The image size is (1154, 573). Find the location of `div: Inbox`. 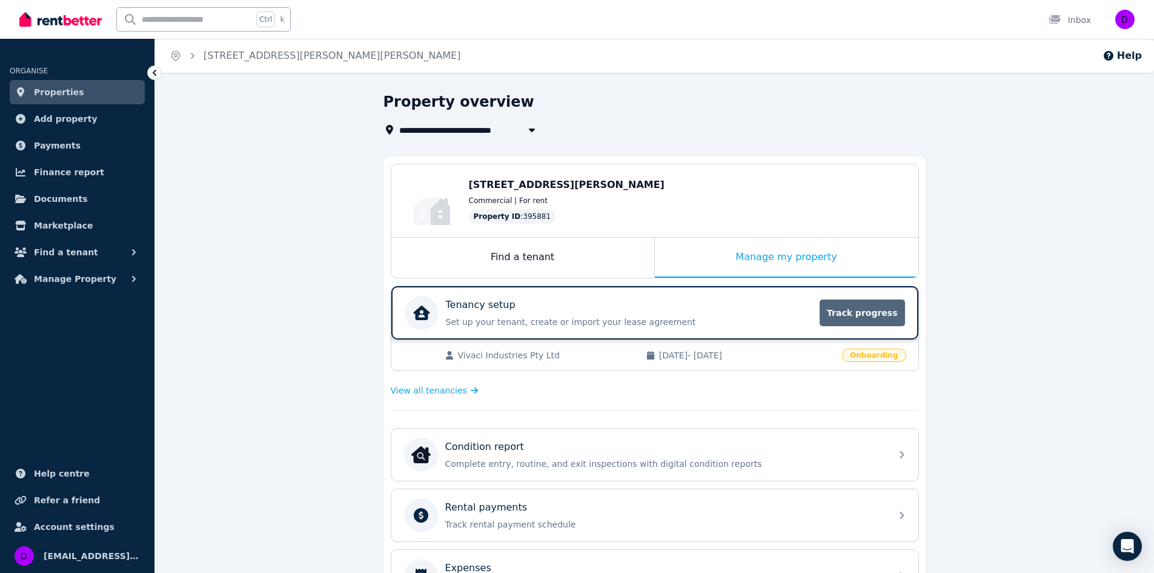

div: Inbox is located at coordinates (1070, 20).